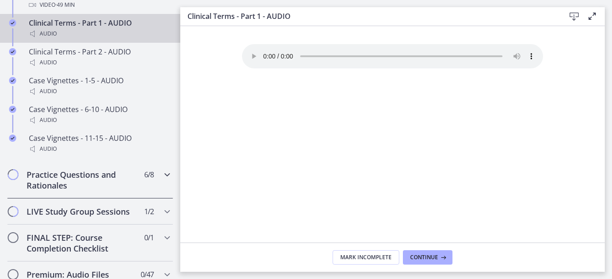 This screenshot has width=612, height=279. Describe the element at coordinates (149, 238) in the screenshot. I see `span: 0 / 1` at that location.